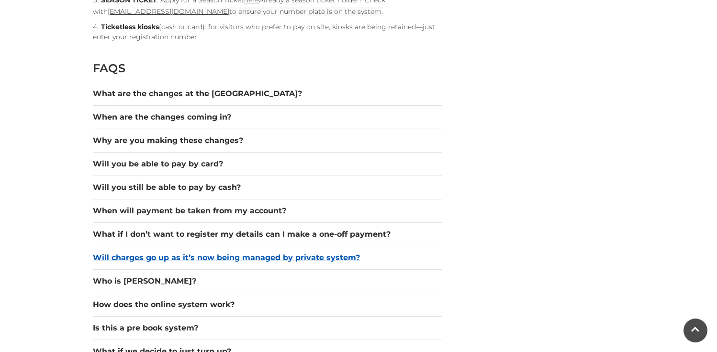 The image size is (717, 352). I want to click on button: How does the online system work?, so click(268, 305).